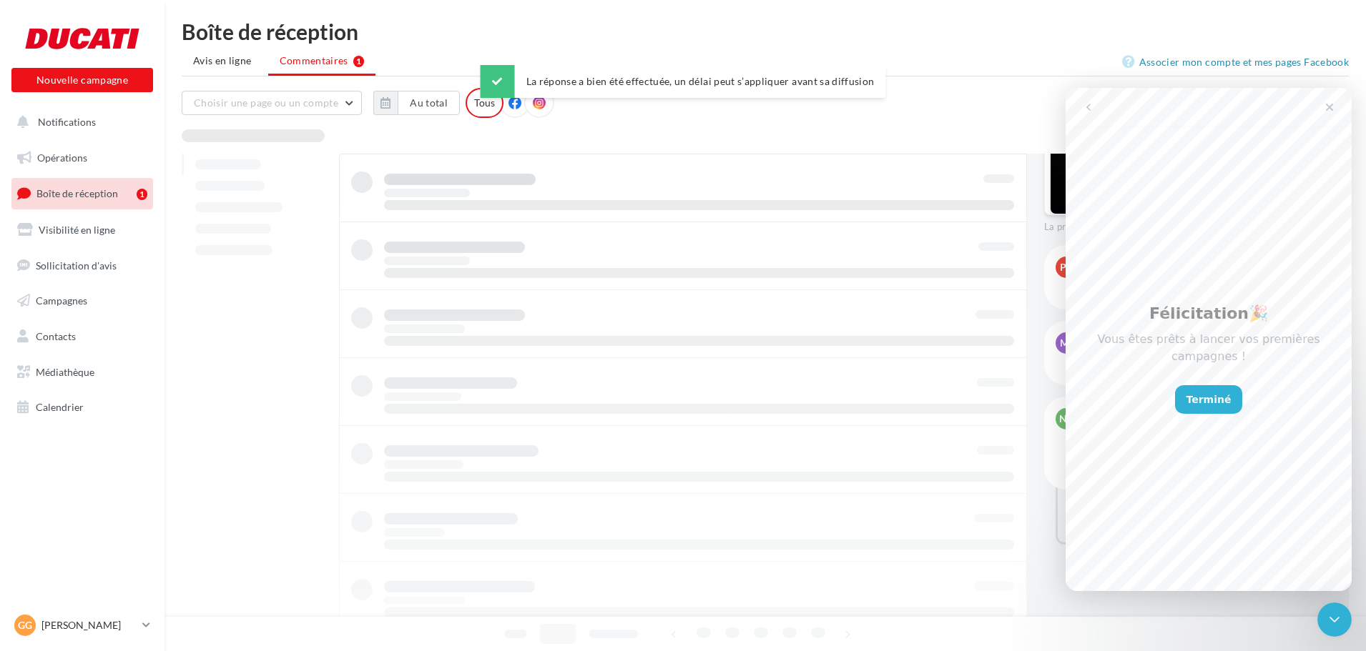  I want to click on span: Visibilité en ligne, so click(77, 230).